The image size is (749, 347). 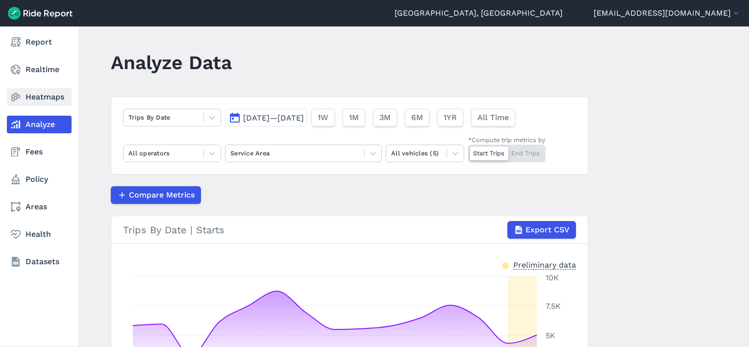 What do you see at coordinates (171, 62) in the screenshot?
I see `h1: Analyze Data` at bounding box center [171, 62].